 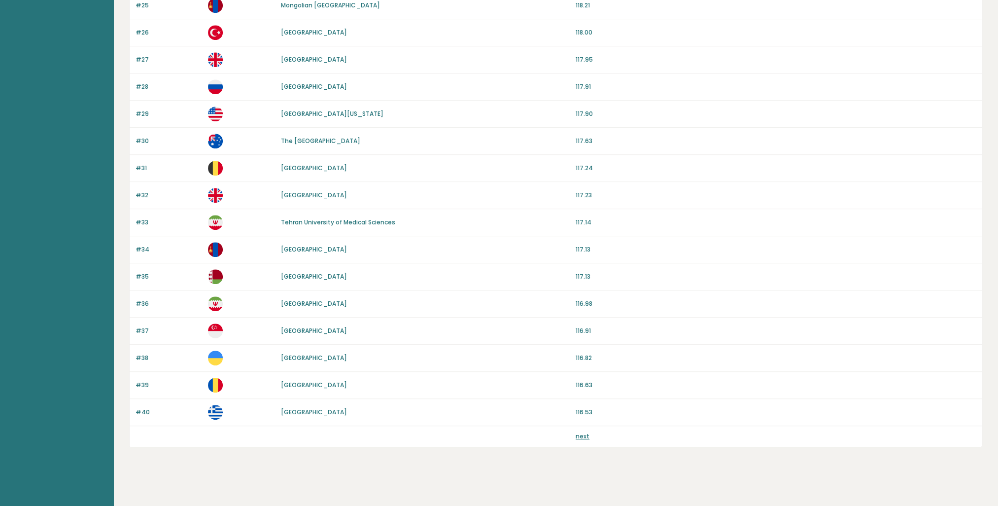 I want to click on p: #26, so click(x=169, y=33).